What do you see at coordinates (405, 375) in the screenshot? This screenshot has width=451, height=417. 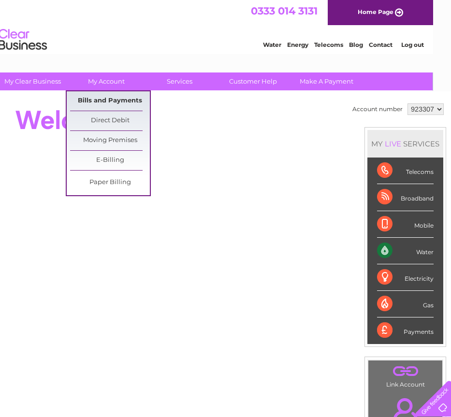 I see `td: Link Account` at bounding box center [405, 375].